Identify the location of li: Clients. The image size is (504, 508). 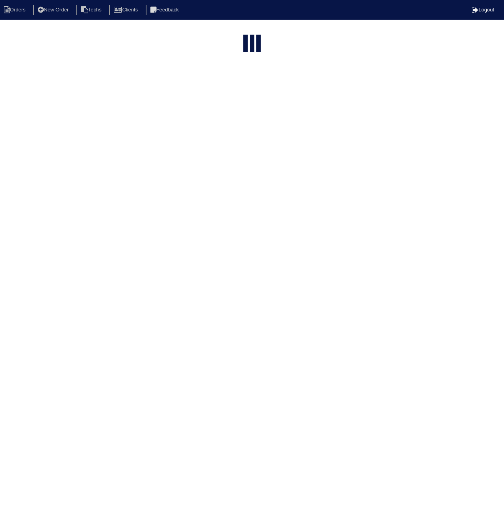
(126, 10).